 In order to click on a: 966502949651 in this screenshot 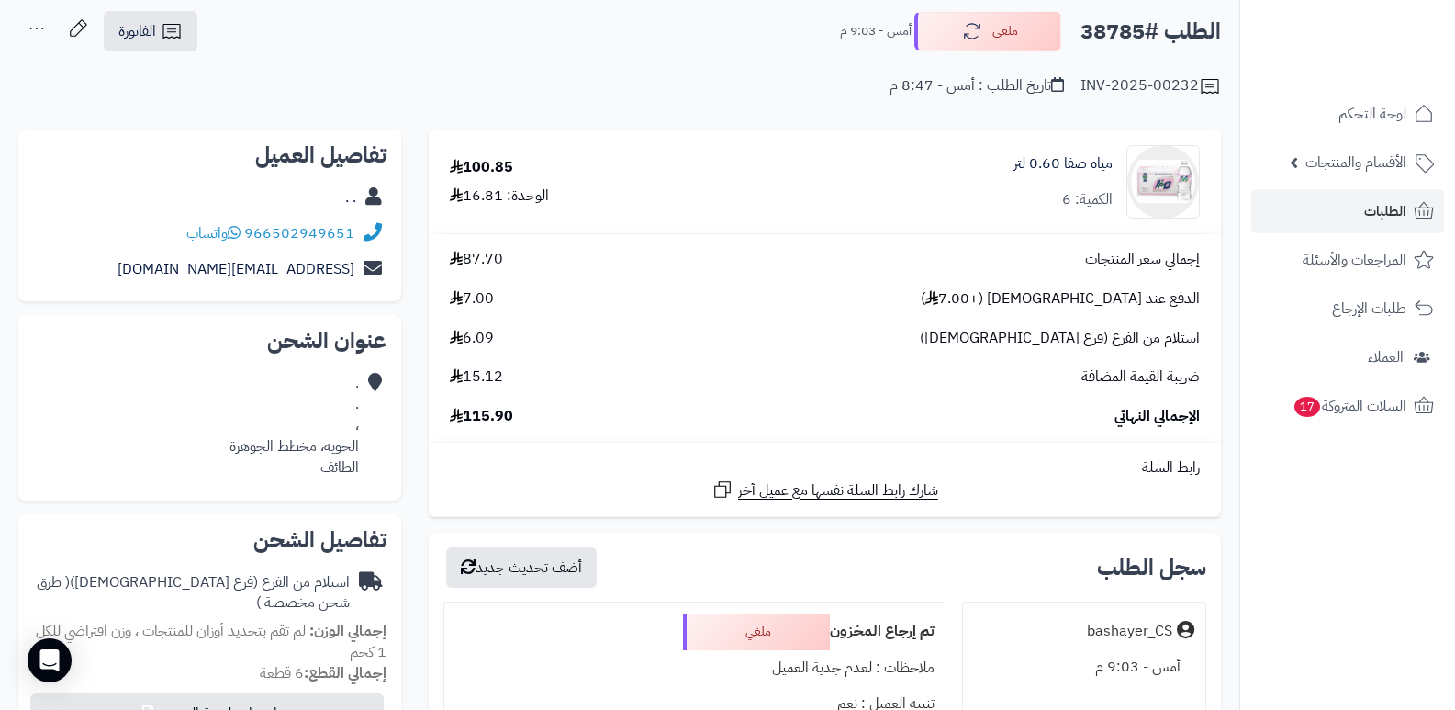, I will do `click(299, 233)`.